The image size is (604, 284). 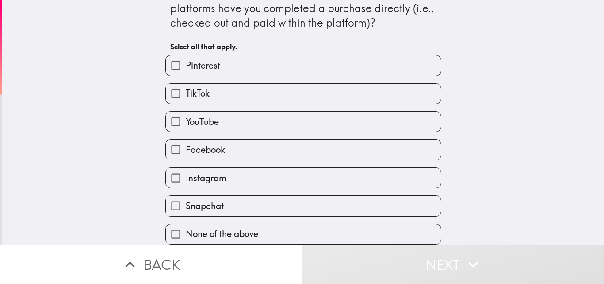 I want to click on button: None of the above, so click(x=303, y=234).